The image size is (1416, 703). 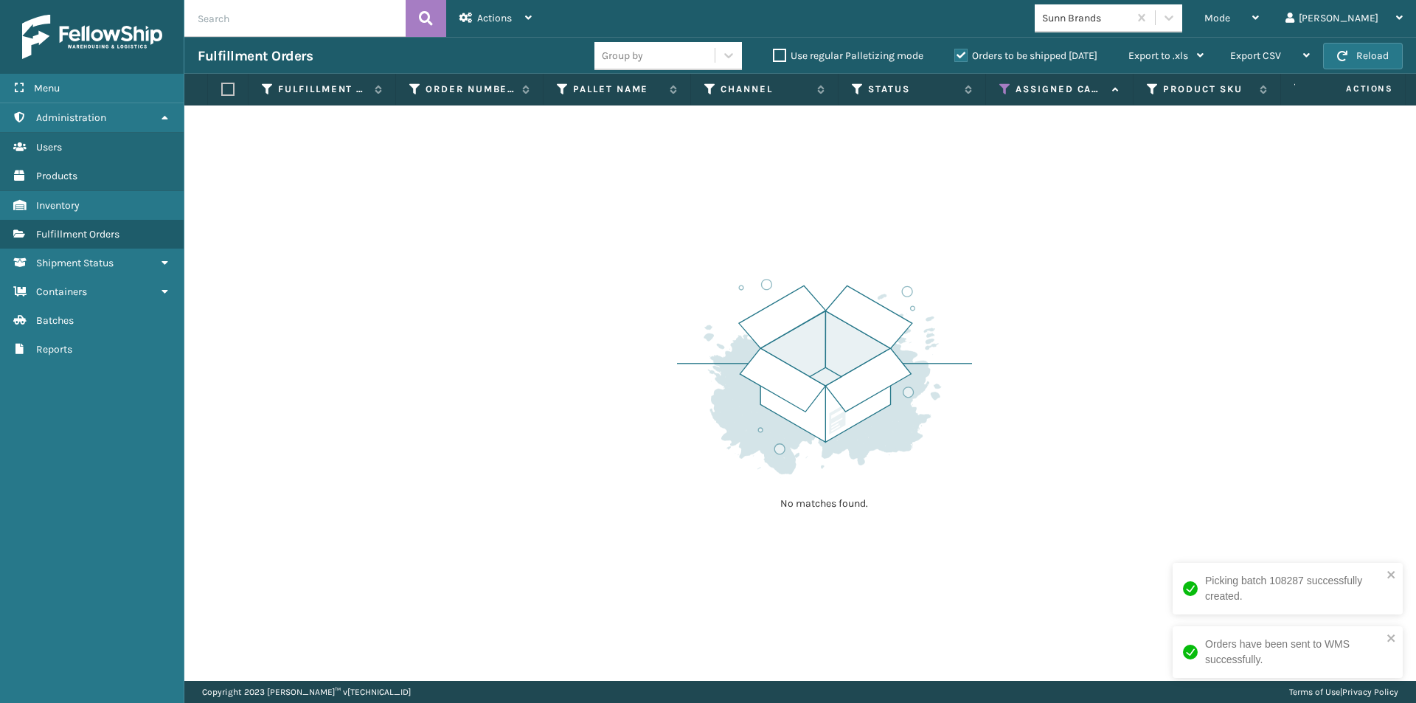 I want to click on div: Orders have been sent to WMS successfully., so click(x=1294, y=652).